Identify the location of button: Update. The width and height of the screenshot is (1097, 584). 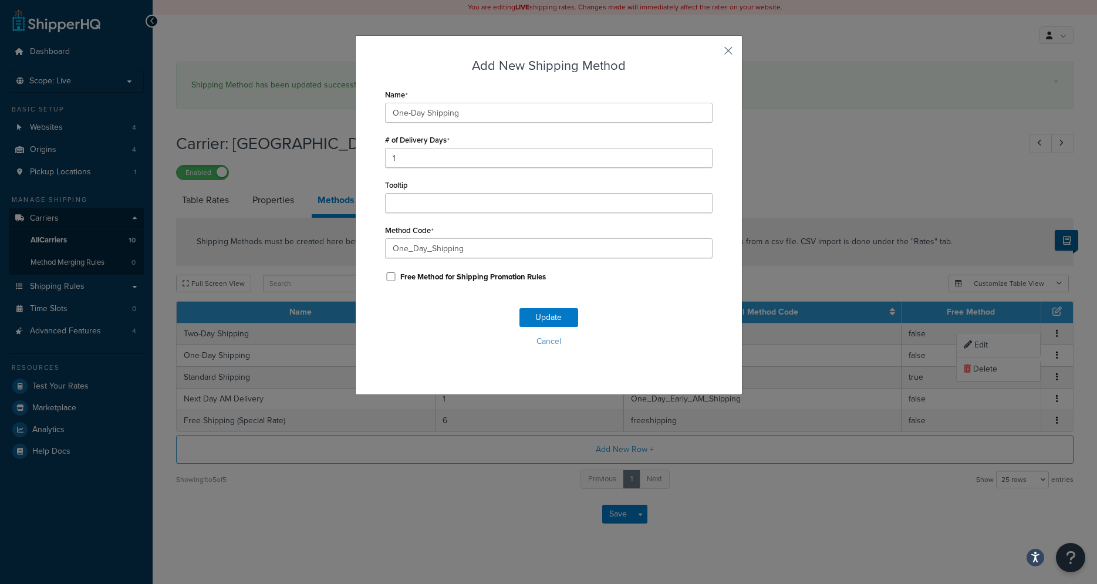
(549, 317).